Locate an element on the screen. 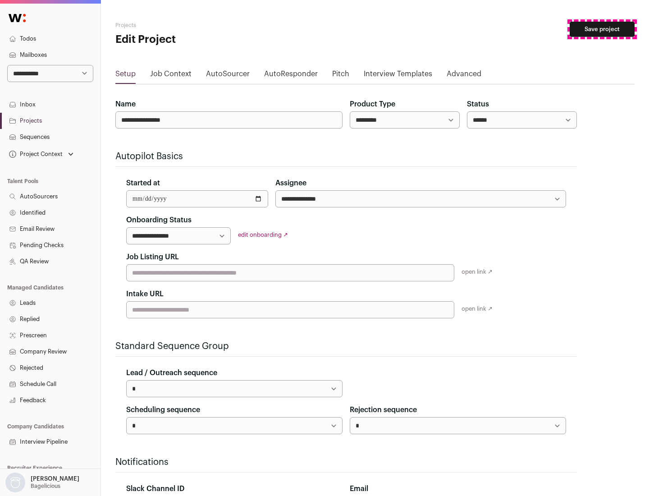 This screenshot has height=496, width=649. a: Advanced is located at coordinates (464, 76).